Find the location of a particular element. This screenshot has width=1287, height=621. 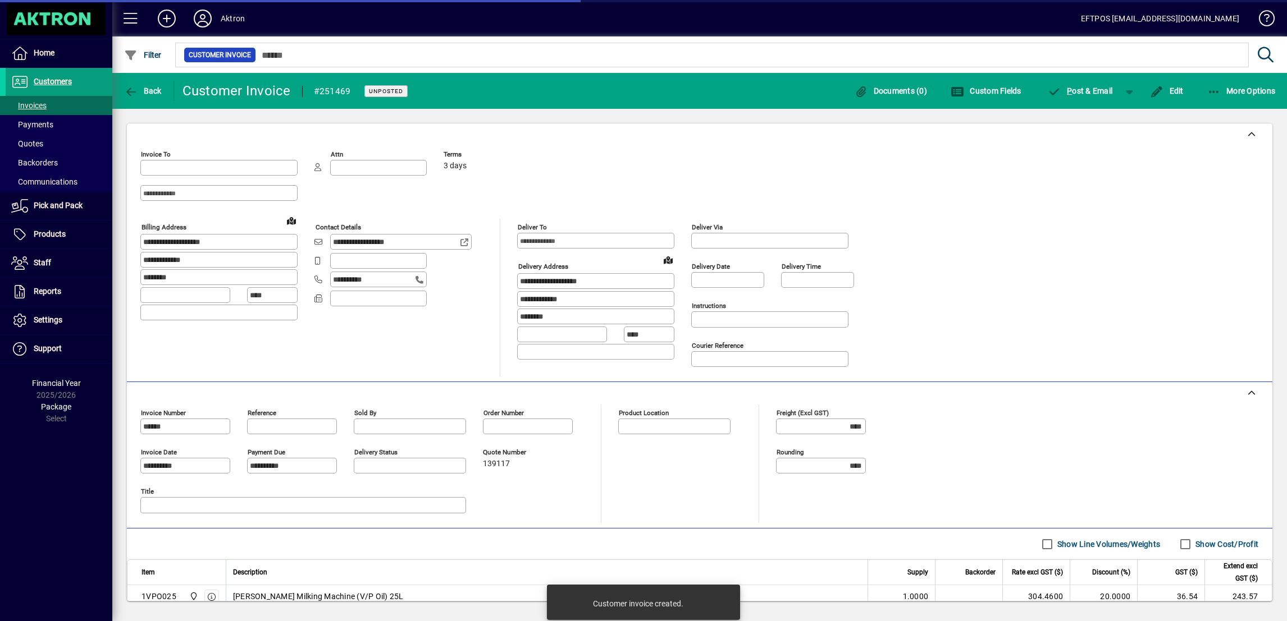

a: Quotes is located at coordinates (59, 144).